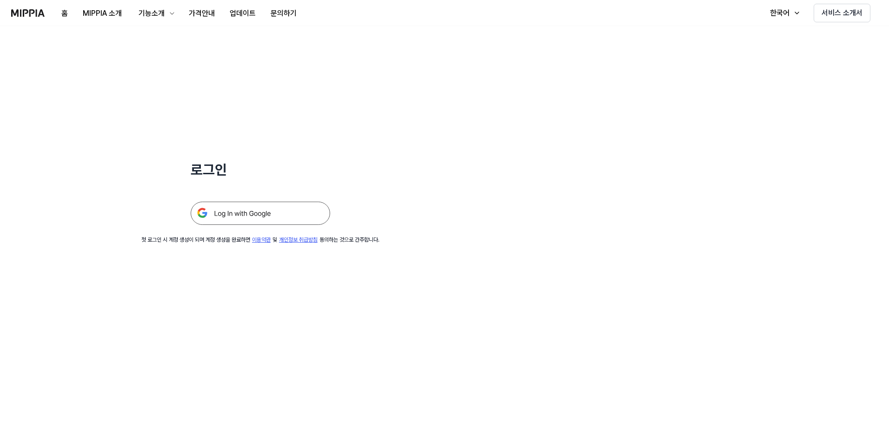 The height and width of the screenshot is (427, 889). What do you see at coordinates (243, 13) in the screenshot?
I see `button: 업데이트` at bounding box center [243, 13].